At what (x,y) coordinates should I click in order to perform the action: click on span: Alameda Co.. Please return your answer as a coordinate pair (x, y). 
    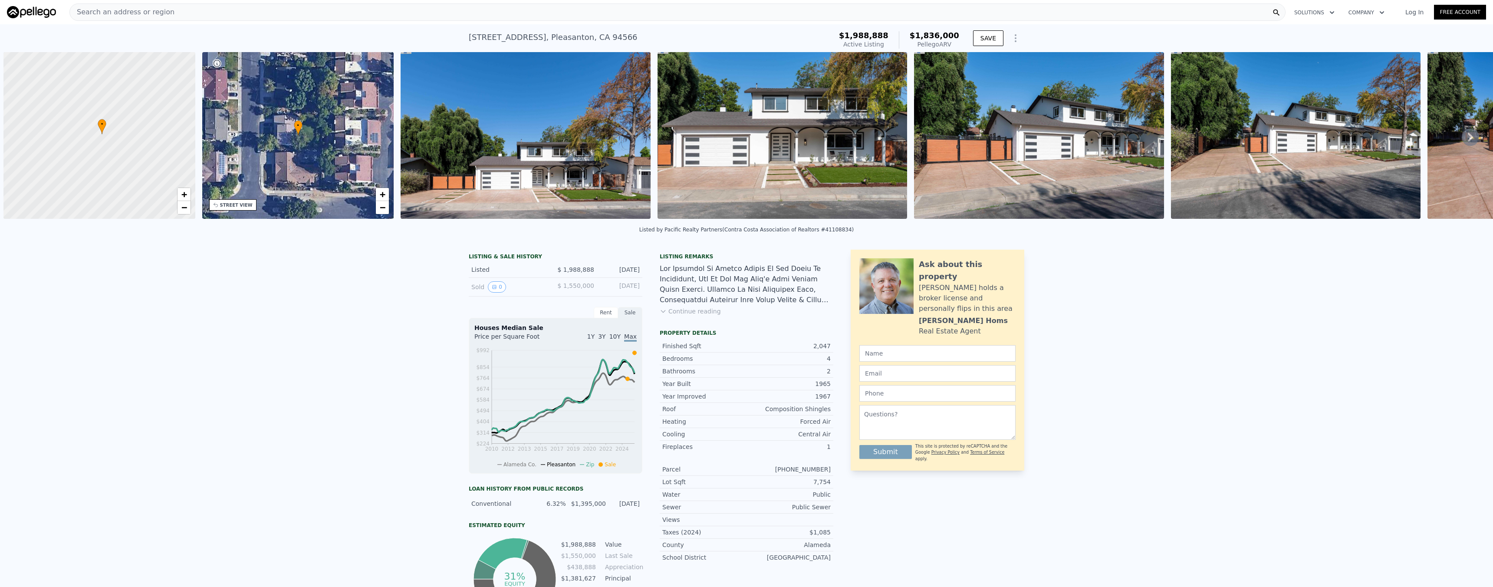
    Looking at the image, I should click on (520, 464).